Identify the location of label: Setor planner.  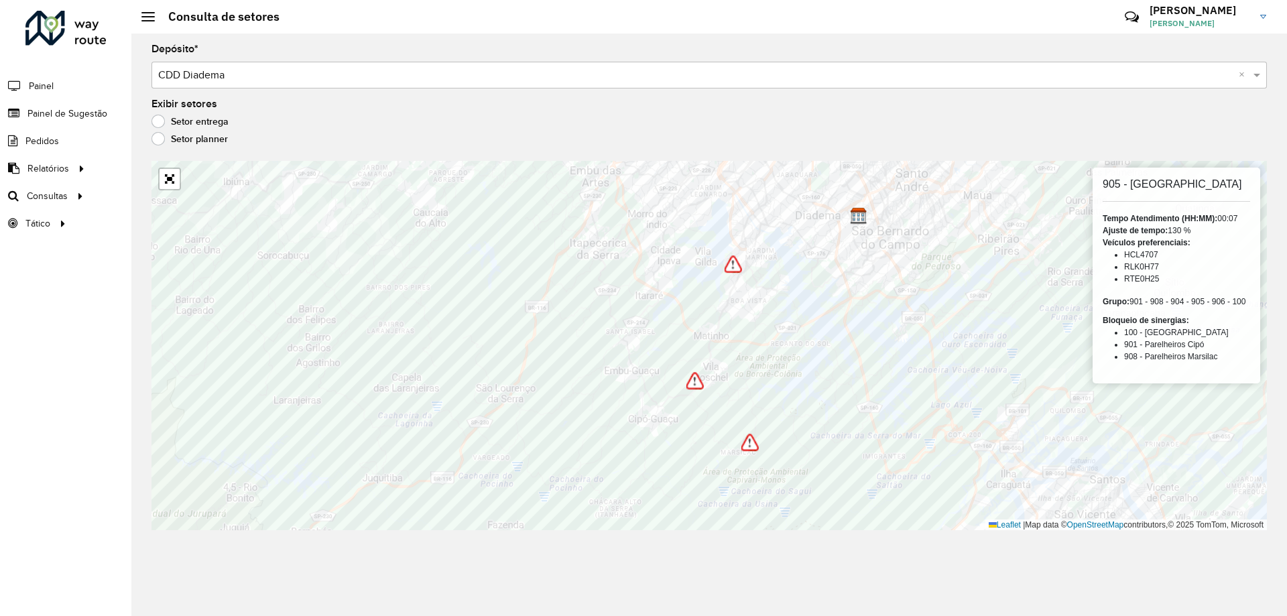
(190, 139).